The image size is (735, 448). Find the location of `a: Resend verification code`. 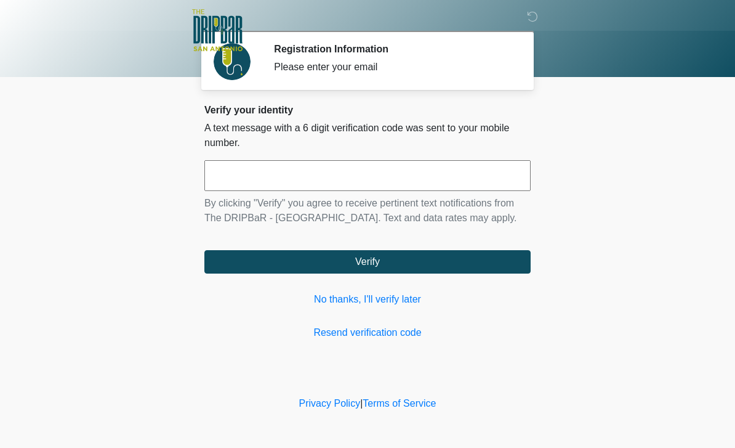

a: Resend verification code is located at coordinates (368, 333).